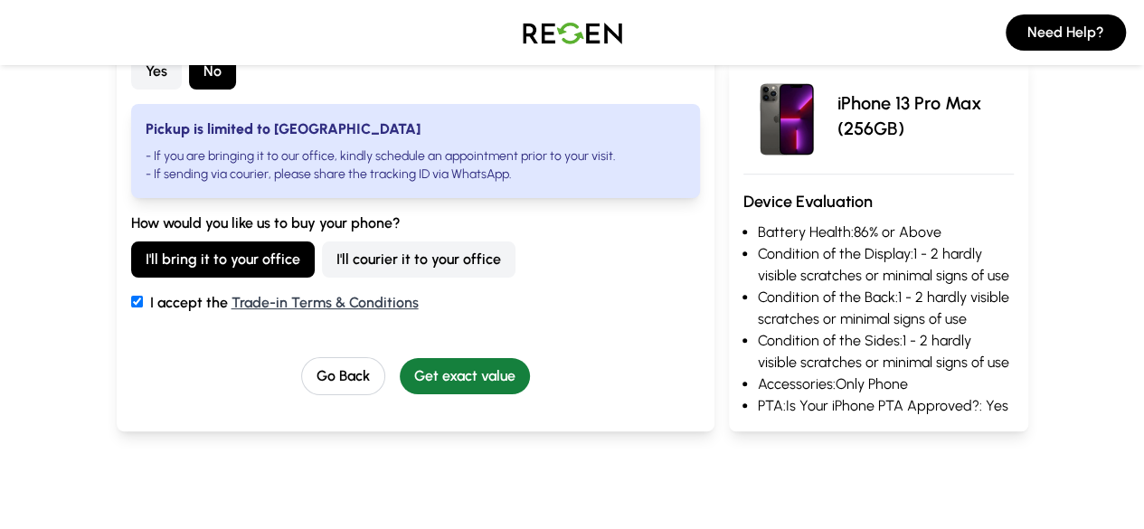 Image resolution: width=1144 pixels, height=529 pixels. Describe the element at coordinates (885, 384) in the screenshot. I see `li: Accessories: Only Phone` at that location.